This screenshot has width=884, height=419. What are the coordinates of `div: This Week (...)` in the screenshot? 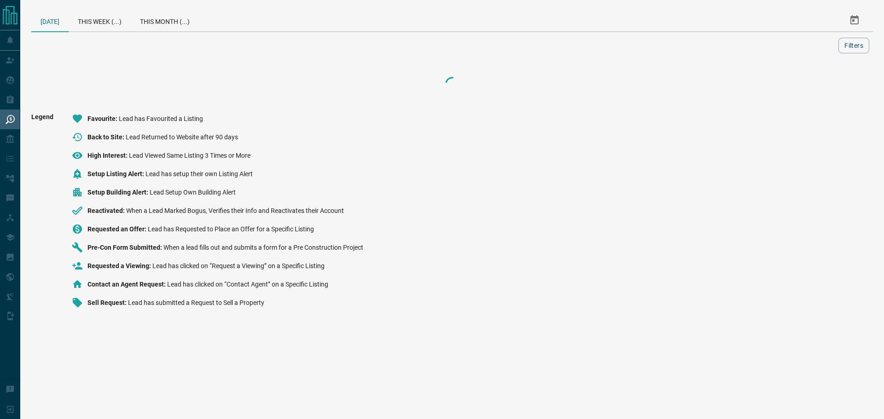 It's located at (99, 20).